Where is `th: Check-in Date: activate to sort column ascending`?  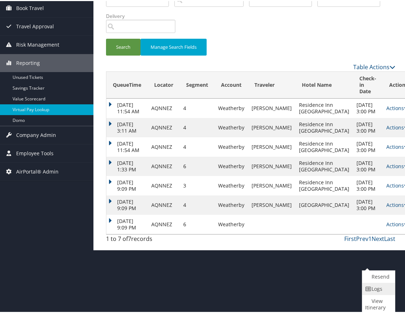 th: Check-in Date: activate to sort column ascending is located at coordinates (367, 84).